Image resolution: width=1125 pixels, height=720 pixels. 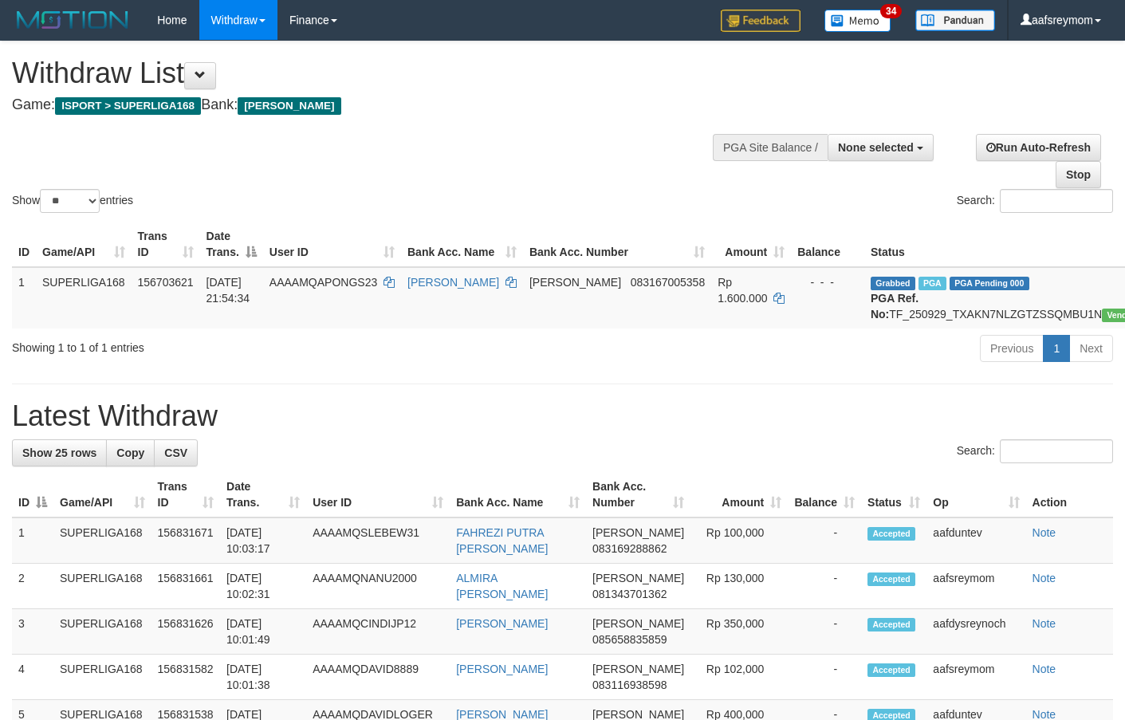 What do you see at coordinates (739, 677) in the screenshot?
I see `td: Rp 102,000` at bounding box center [739, 677].